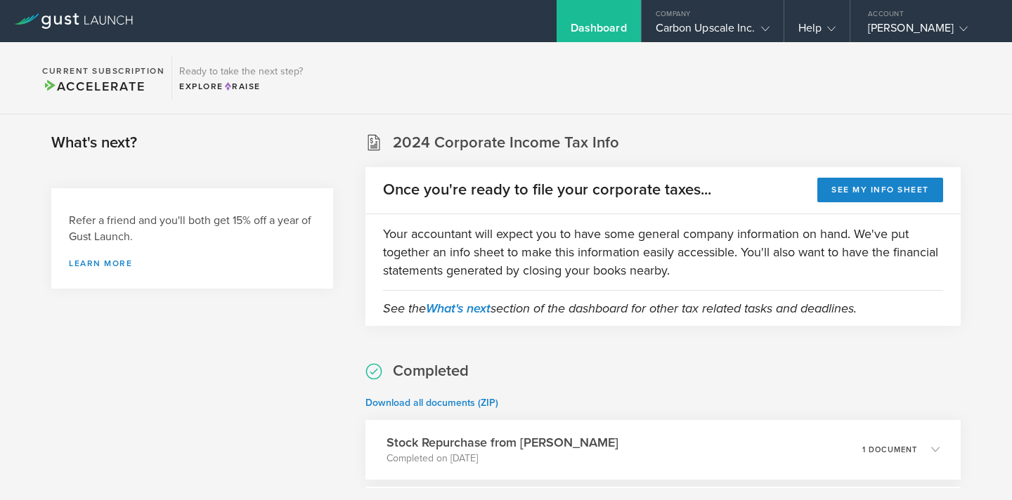 This screenshot has width=1012, height=500. What do you see at coordinates (458, 308) in the screenshot?
I see `a: What's next` at bounding box center [458, 308].